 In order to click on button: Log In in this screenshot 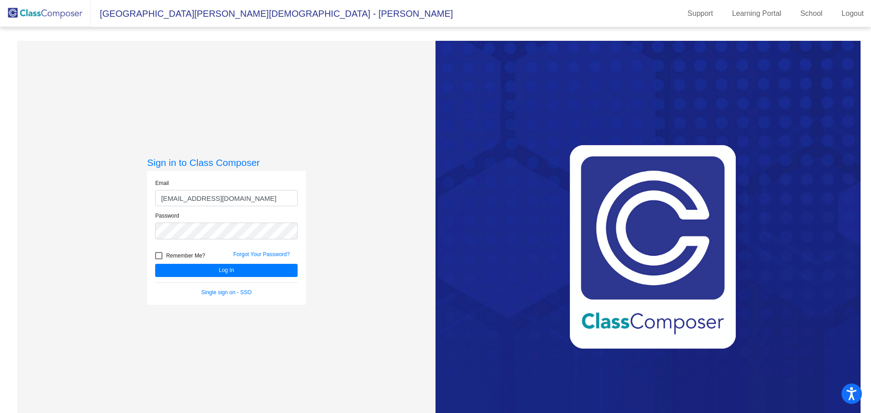, I will do `click(226, 270)`.